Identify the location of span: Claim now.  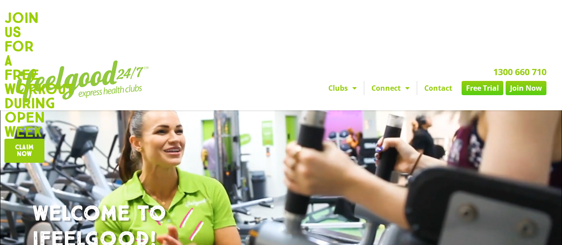
(24, 151).